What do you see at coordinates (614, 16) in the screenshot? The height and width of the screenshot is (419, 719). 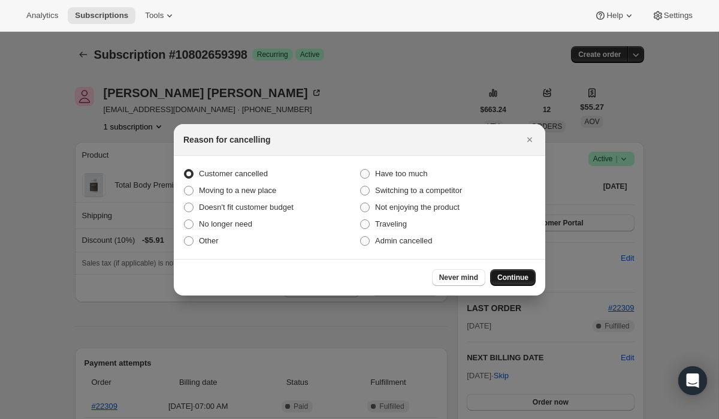 I see `span: Help` at bounding box center [614, 16].